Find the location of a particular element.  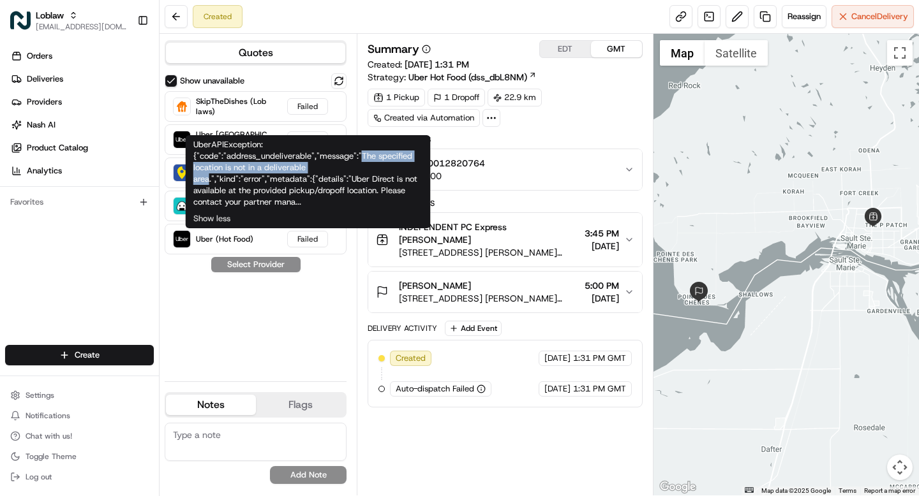

img: Shah Alam is located at coordinates (23, 230).